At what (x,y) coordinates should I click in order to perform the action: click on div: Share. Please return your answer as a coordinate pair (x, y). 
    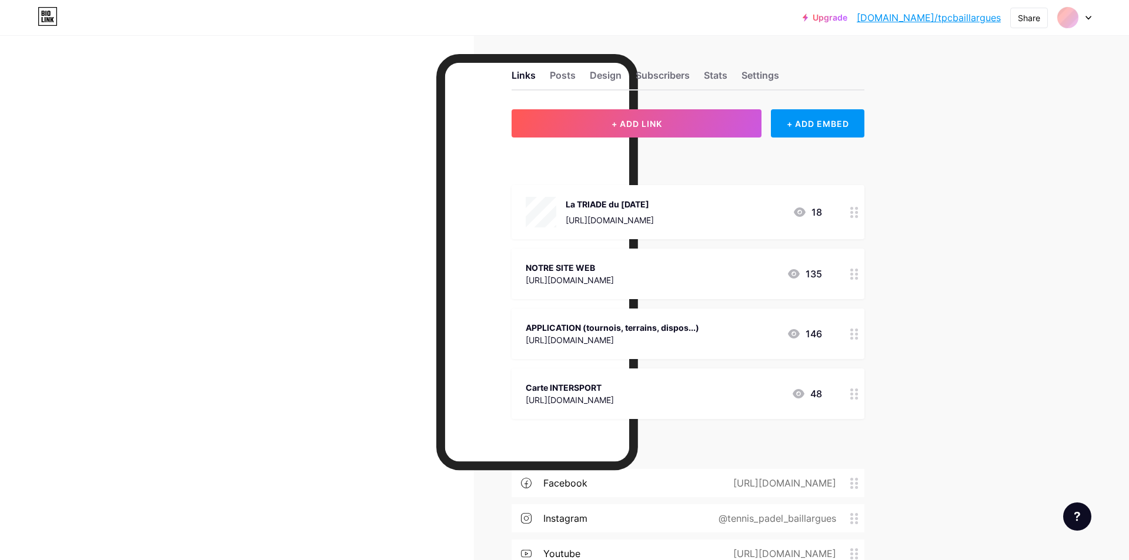
    Looking at the image, I should click on (1029, 18).